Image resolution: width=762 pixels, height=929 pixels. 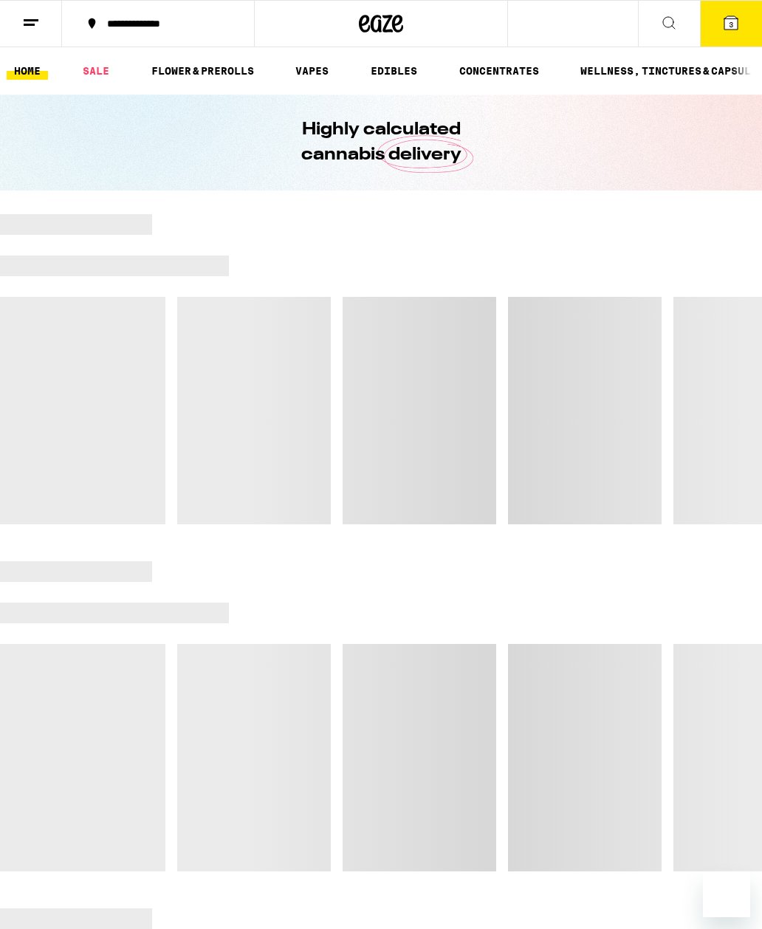 What do you see at coordinates (499, 71) in the screenshot?
I see `a: CONCENTRATES` at bounding box center [499, 71].